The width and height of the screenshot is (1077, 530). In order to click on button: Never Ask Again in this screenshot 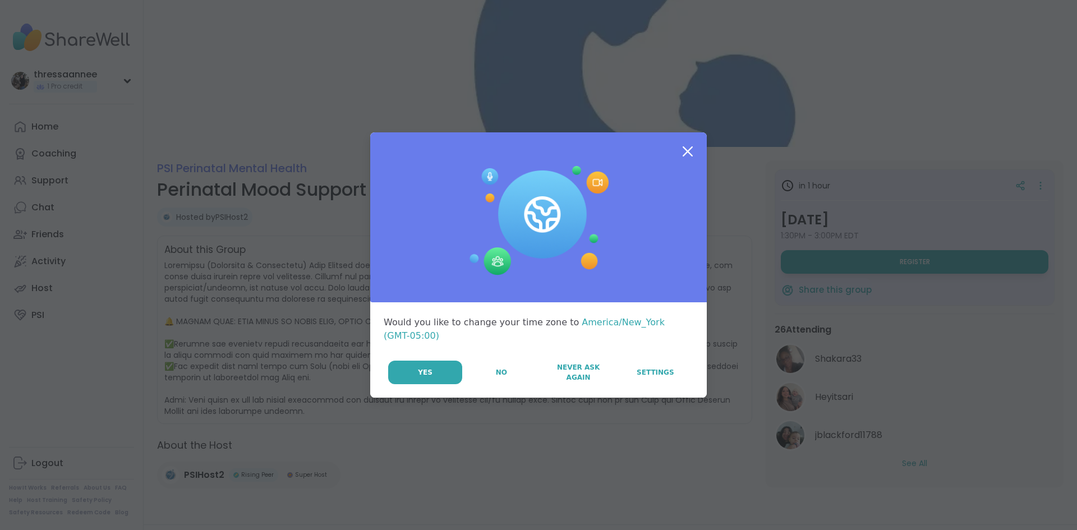, I will do `click(578, 373)`.